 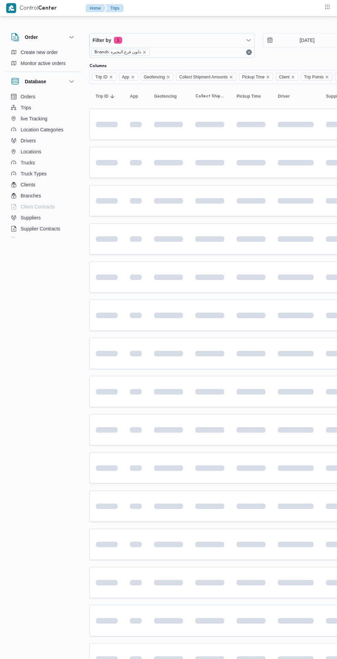 What do you see at coordinates (29, 240) in the screenshot?
I see `span: Devices` at bounding box center [29, 240].